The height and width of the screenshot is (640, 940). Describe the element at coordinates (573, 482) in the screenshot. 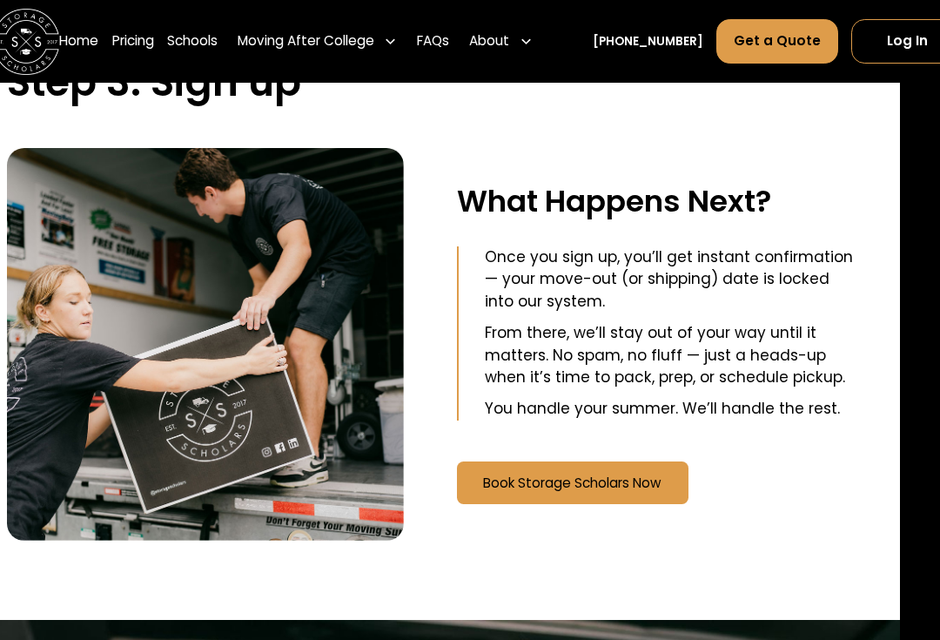

I see `a: Book Storage Scholars Now` at that location.